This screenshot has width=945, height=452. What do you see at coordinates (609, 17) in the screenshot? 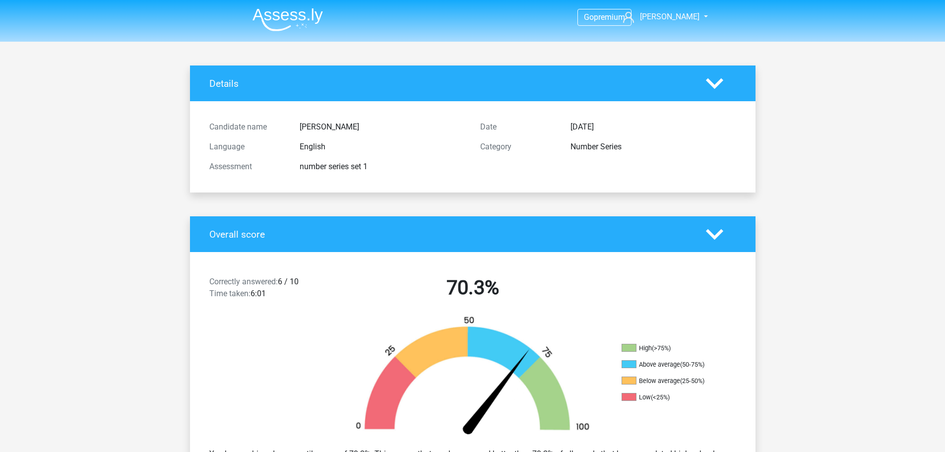
I see `span: premium` at bounding box center [609, 17].